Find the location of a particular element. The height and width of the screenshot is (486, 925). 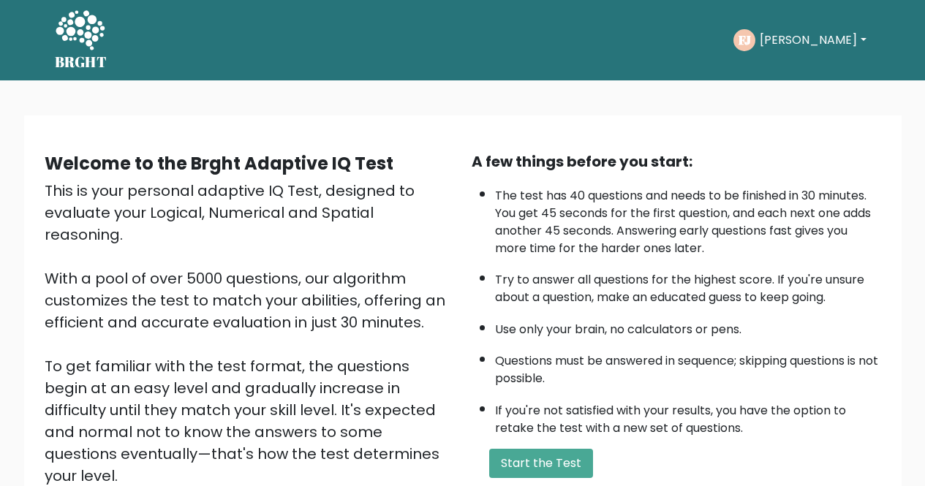

li: Questions must be answered in sequence; skipping questions is not possible. is located at coordinates (688, 366).